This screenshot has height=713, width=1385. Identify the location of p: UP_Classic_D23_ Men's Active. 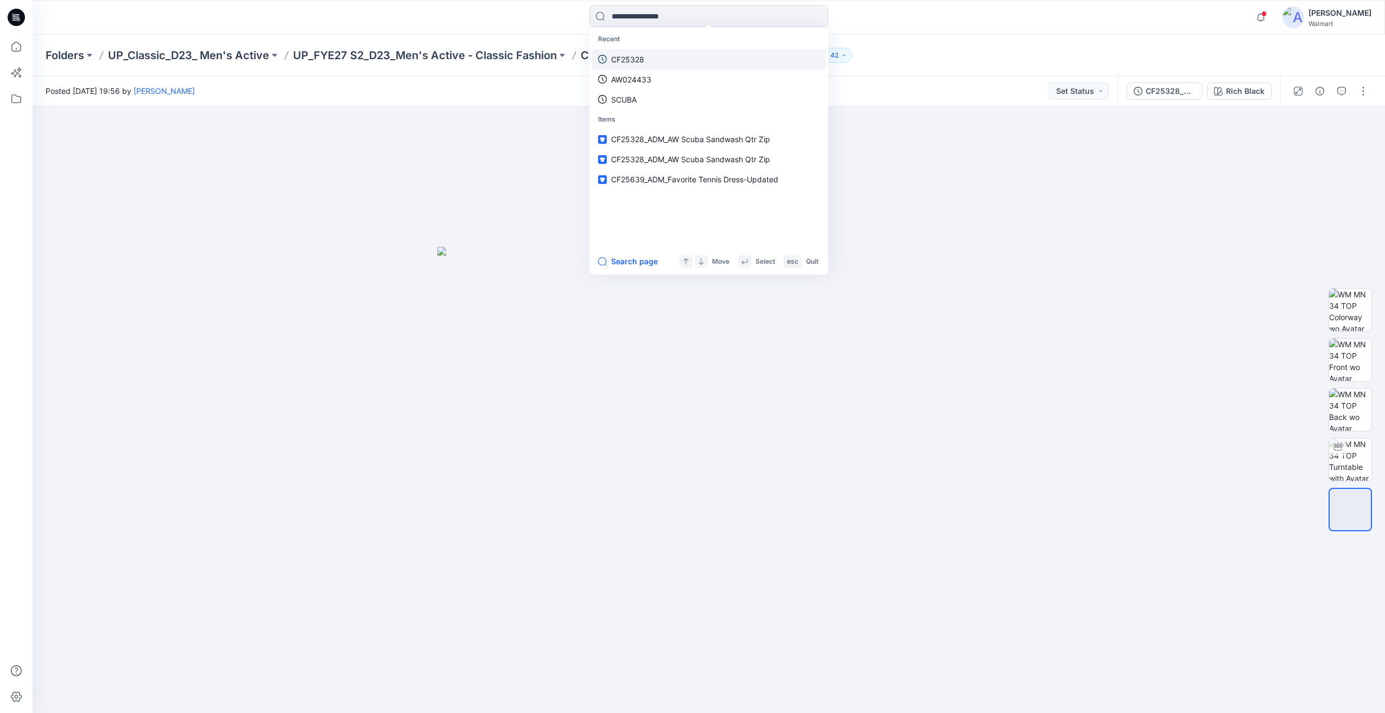
(188, 55).